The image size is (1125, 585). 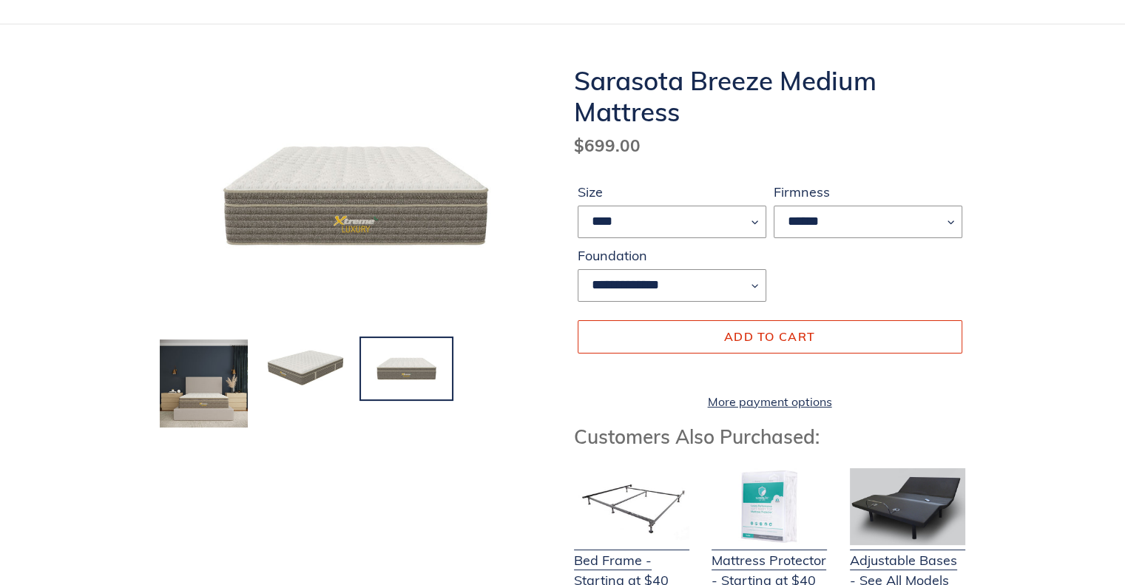 What do you see at coordinates (908, 507) in the screenshot?
I see `img: Adjustable Base` at bounding box center [908, 507].